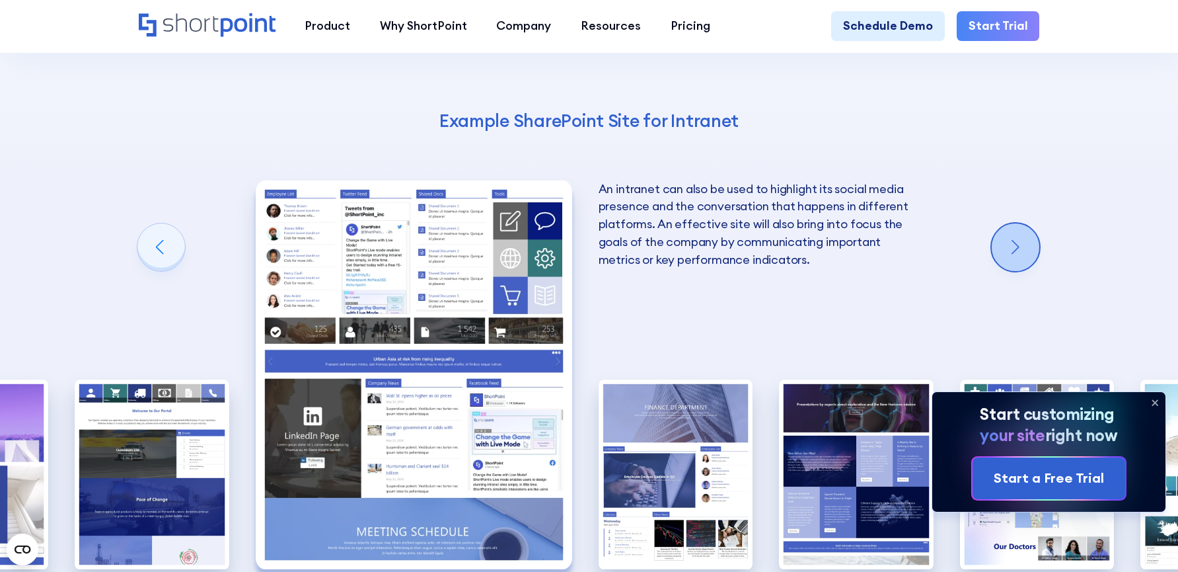 The image size is (1178, 572). I want to click on div: Company, so click(523, 26).